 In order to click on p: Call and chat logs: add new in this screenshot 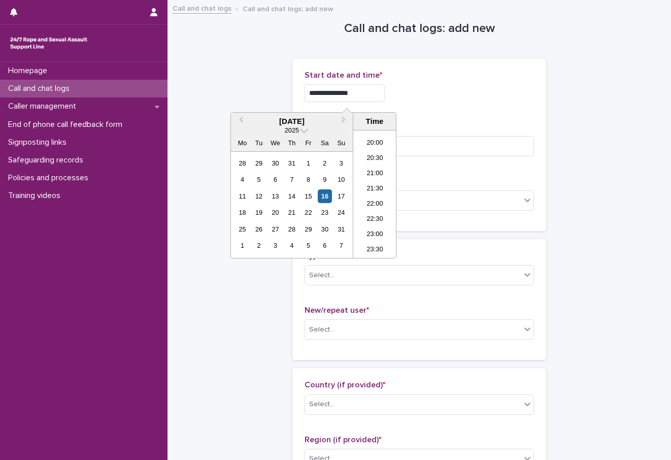, I will do `click(288, 8)`.